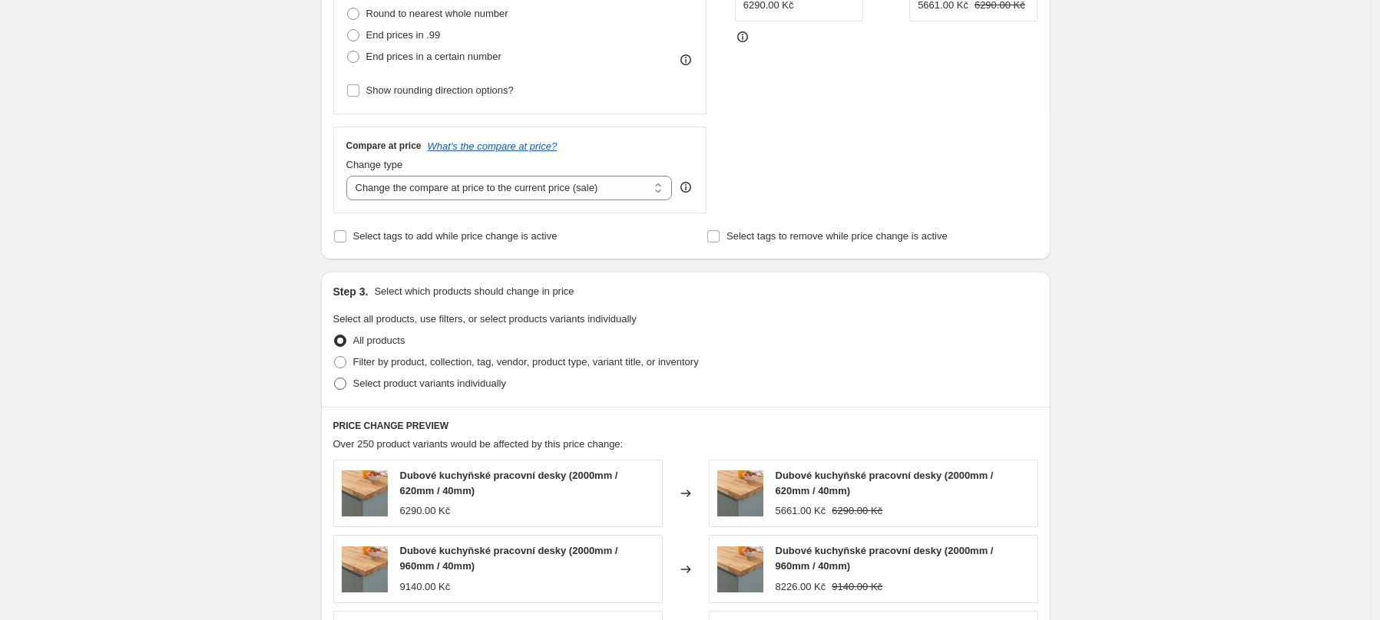 The image size is (1380, 620). I want to click on h6: PRICE CHANGE PREVIEW, so click(686, 426).